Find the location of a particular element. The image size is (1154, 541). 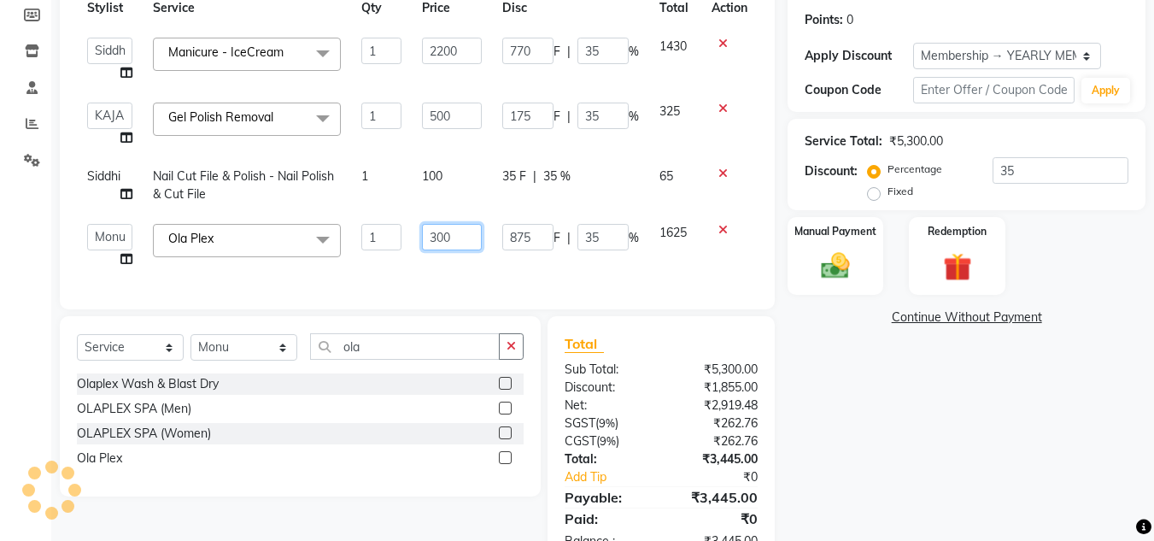

div: Total: is located at coordinates (606, 459).